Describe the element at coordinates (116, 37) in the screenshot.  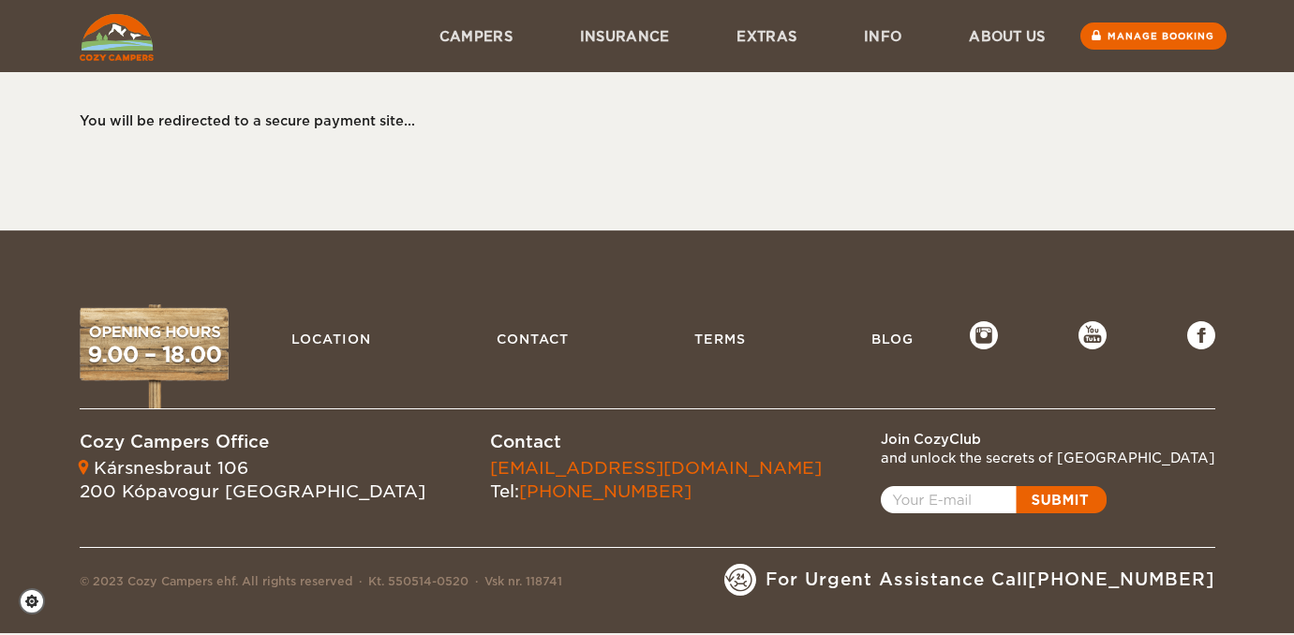
I see `img: Cozy Campers` at that location.